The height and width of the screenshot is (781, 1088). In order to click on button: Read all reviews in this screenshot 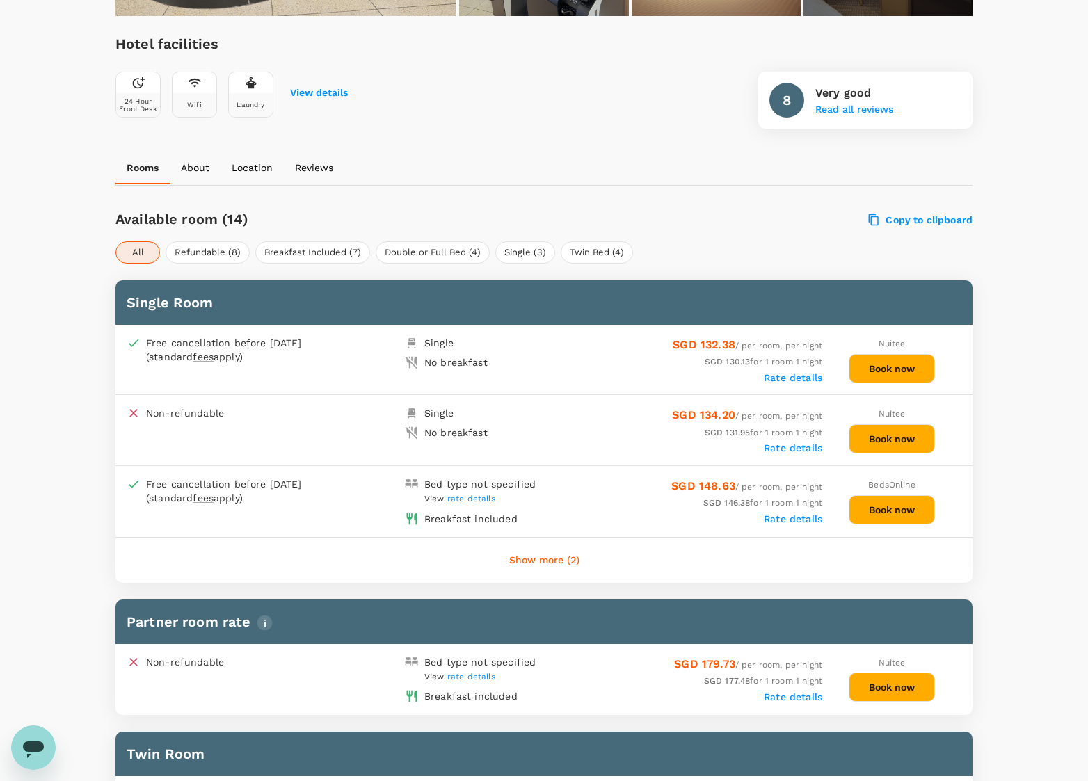, I will do `click(854, 110)`.